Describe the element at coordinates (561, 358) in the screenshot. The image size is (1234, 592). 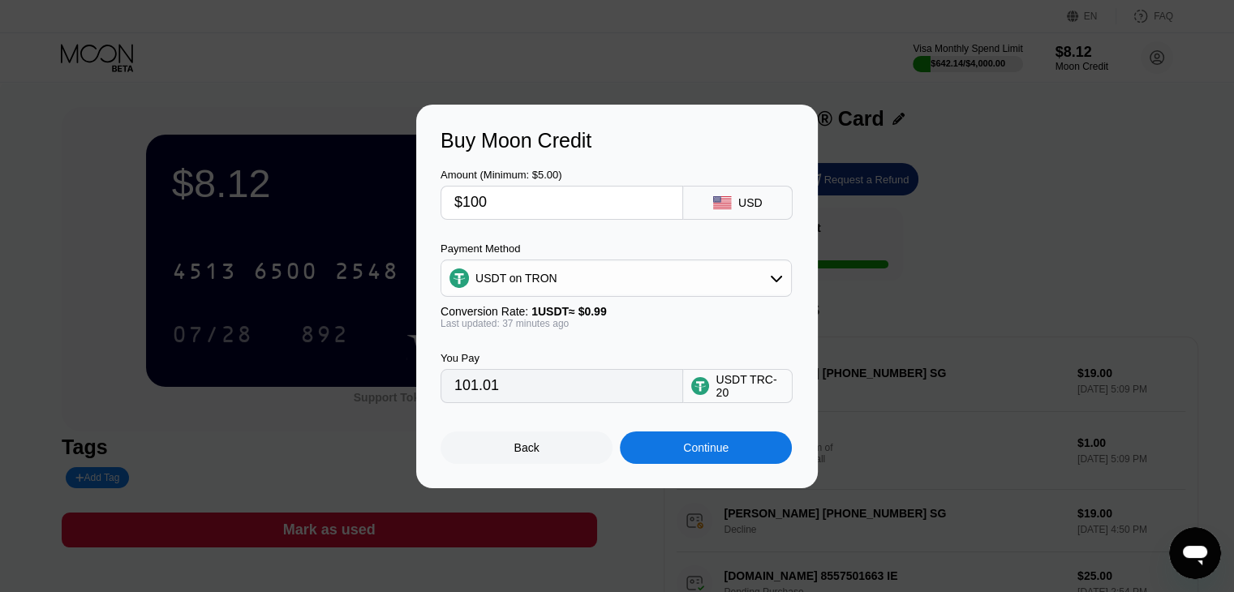
I see `div: You Pay` at that location.